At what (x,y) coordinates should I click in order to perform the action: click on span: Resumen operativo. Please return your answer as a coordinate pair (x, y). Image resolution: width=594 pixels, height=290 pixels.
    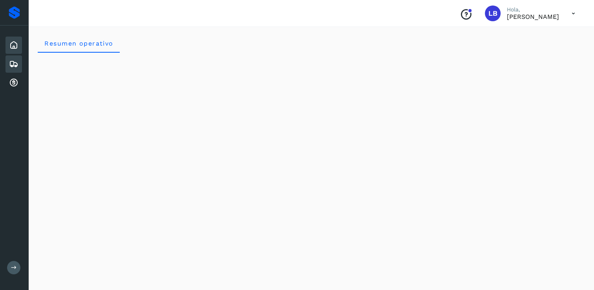
    Looking at the image, I should click on (79, 43).